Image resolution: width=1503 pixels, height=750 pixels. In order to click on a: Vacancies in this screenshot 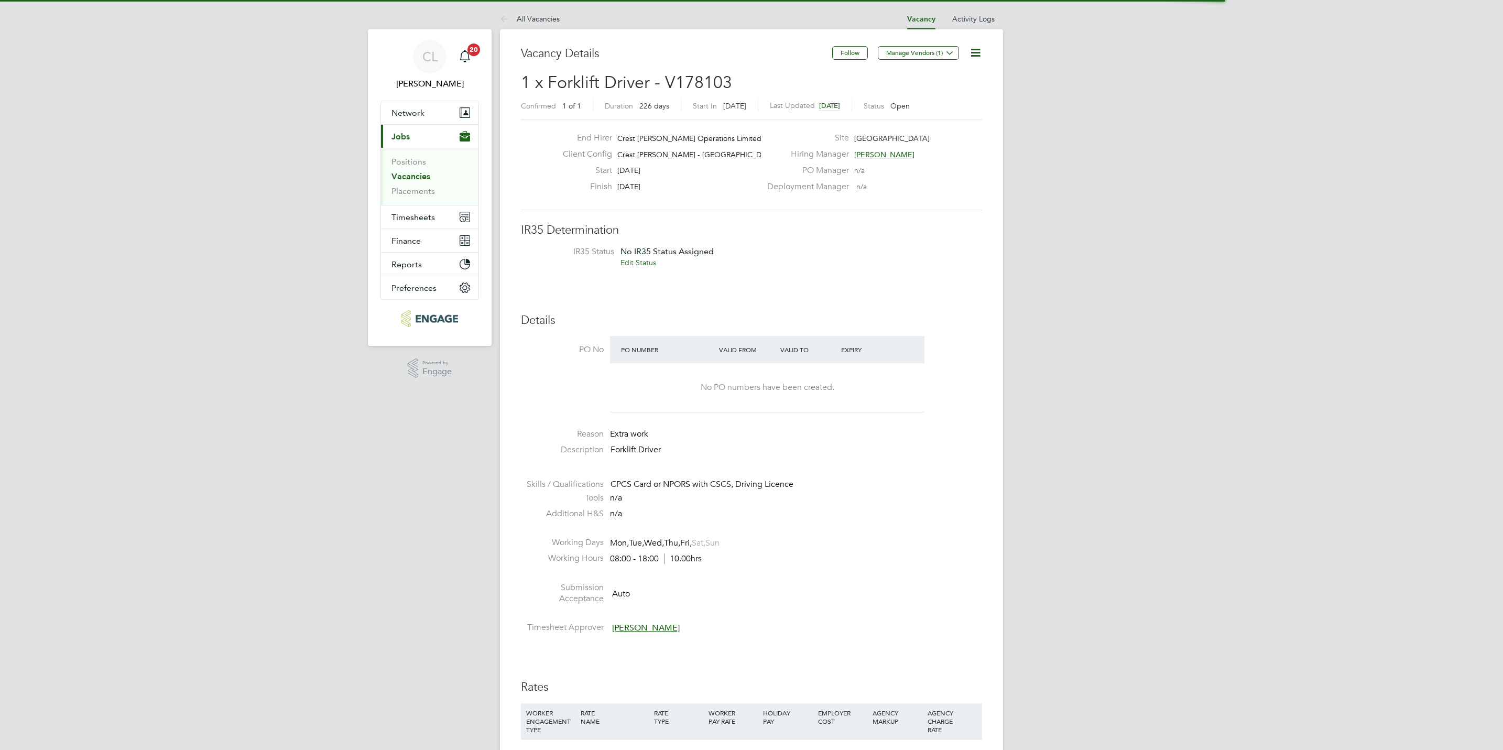, I will do `click(411, 176)`.